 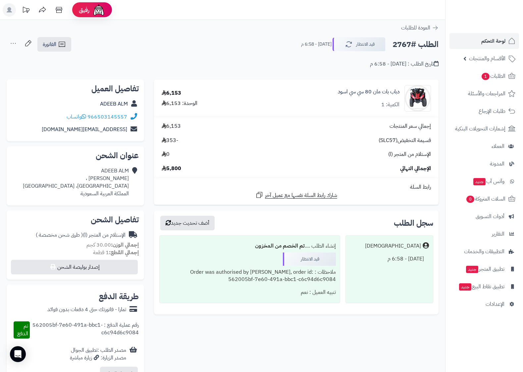 I want to click on b: تم الخصم من المخزون, so click(x=280, y=246).